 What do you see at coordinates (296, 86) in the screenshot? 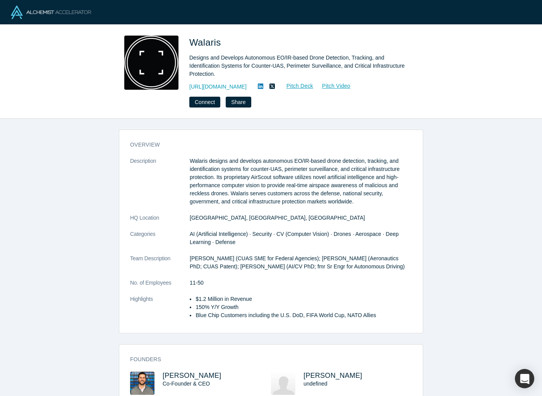
I see `a: Pitch Deck` at bounding box center [296, 86].